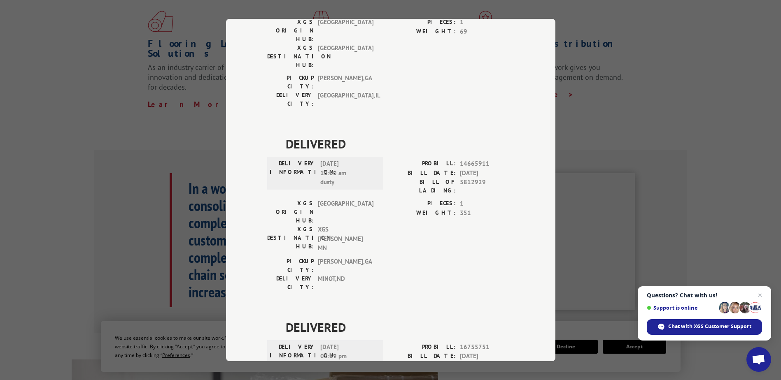  Describe the element at coordinates (487, 164) in the screenshot. I see `span: 14665911` at that location.